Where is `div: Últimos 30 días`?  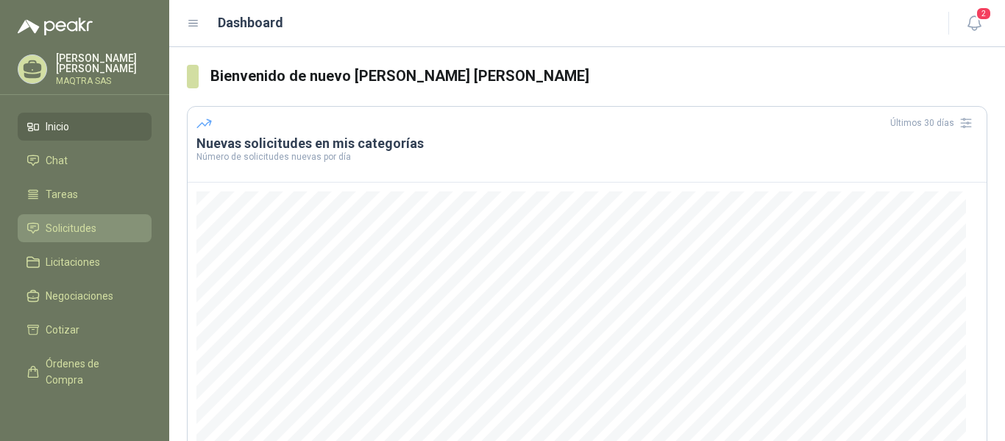 div: Últimos 30 días is located at coordinates (934, 123).